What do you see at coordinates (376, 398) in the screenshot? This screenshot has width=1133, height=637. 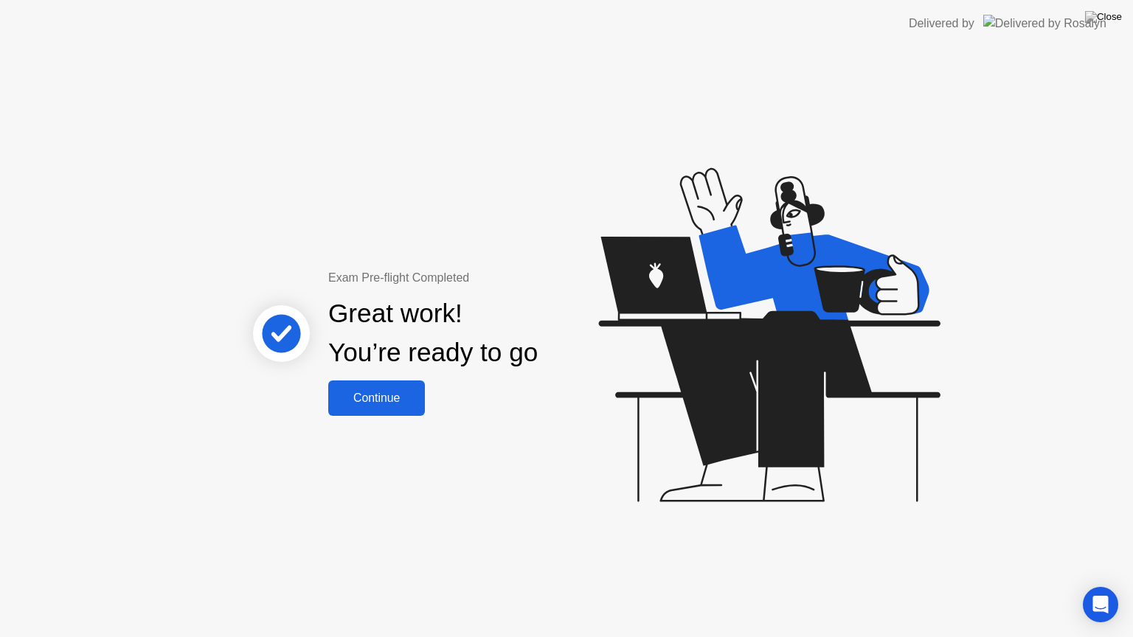 I see `button: Continue` at bounding box center [376, 398].